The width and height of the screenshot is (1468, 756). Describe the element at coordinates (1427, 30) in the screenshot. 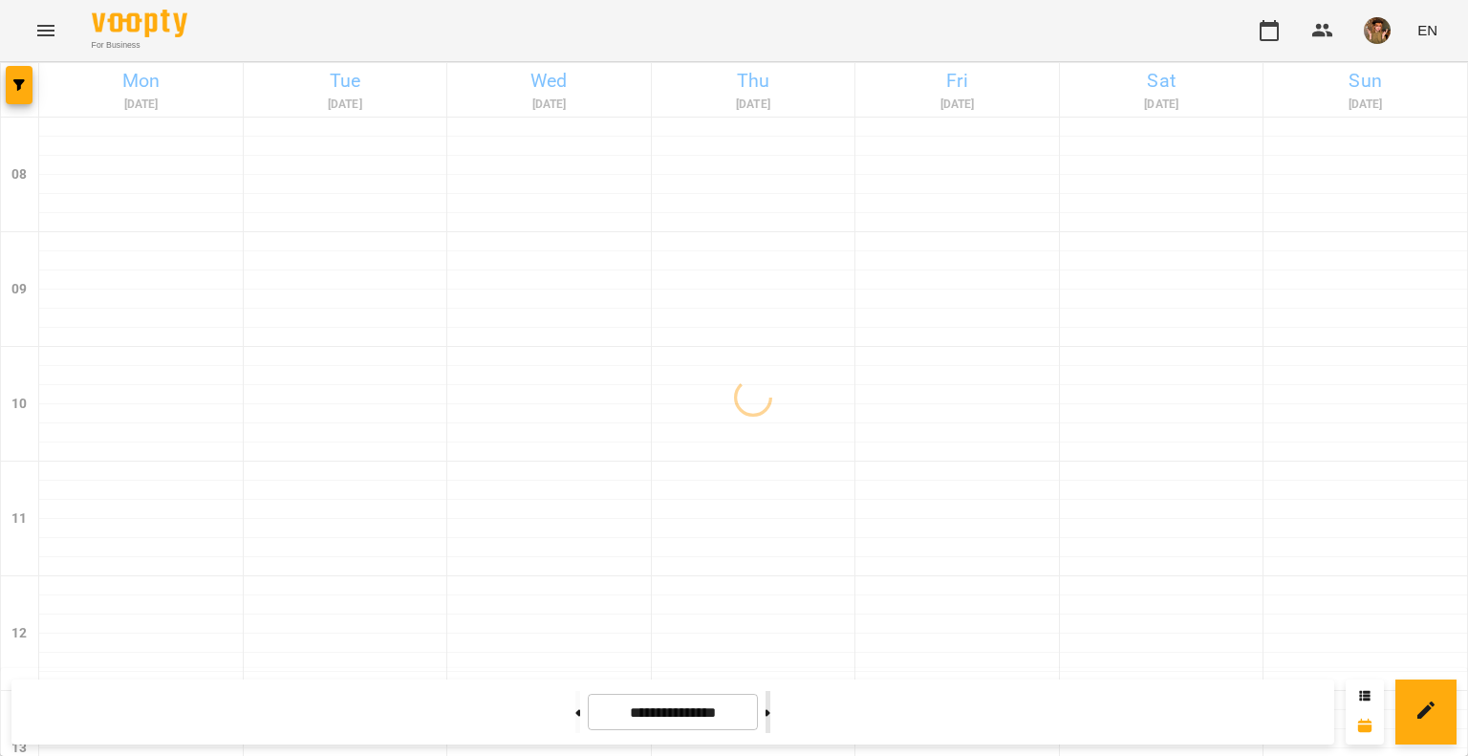

I see `button: EN` at that location.